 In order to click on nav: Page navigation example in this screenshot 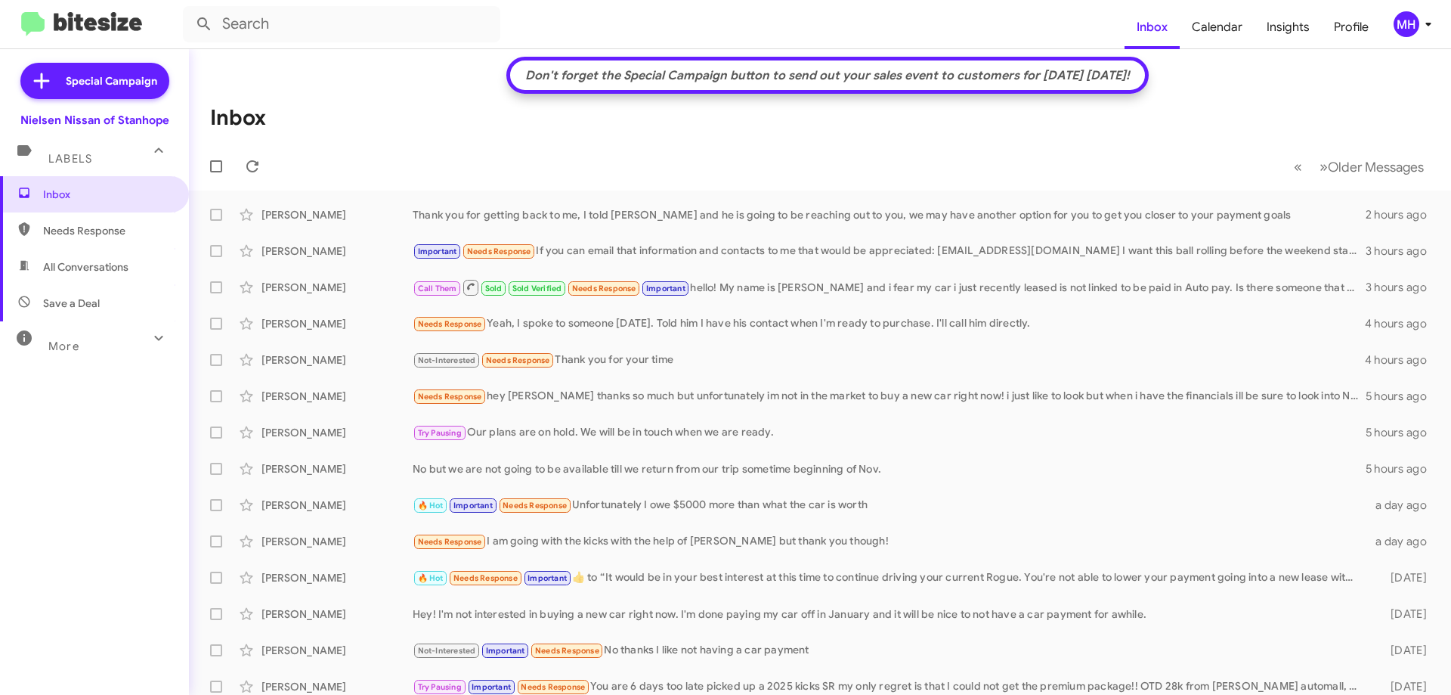, I will do `click(1359, 166)`.